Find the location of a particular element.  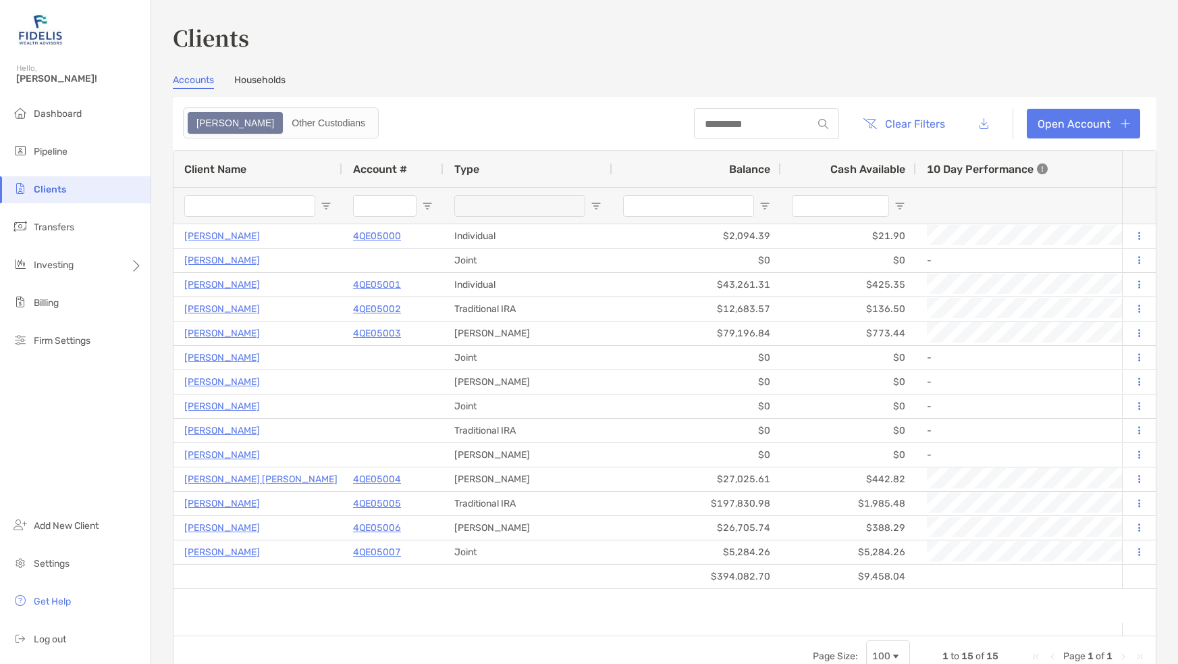

input: Balance Filter Input is located at coordinates (689, 206).